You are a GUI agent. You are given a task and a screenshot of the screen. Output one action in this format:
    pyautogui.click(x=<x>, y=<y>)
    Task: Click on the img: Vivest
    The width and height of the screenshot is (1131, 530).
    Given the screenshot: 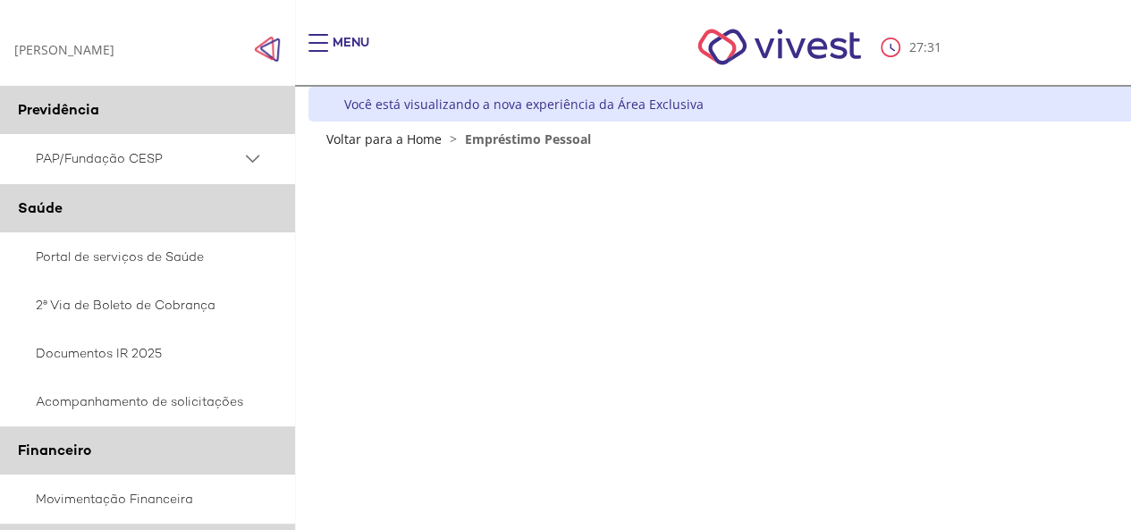 What is the action you would take?
    pyautogui.click(x=779, y=46)
    